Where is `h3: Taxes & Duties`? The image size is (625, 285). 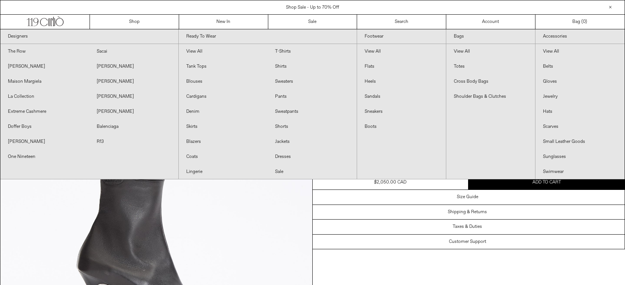
h3: Taxes & Duties is located at coordinates (467, 227).